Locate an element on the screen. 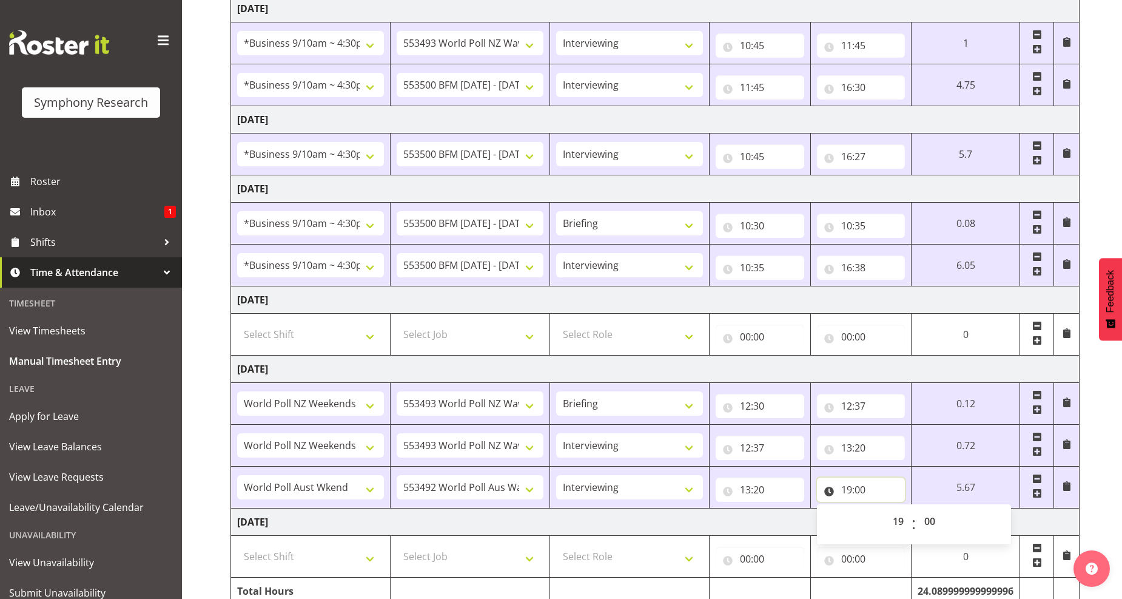 This screenshot has width=1122, height=599. td: 0.08 is located at coordinates (966, 223).